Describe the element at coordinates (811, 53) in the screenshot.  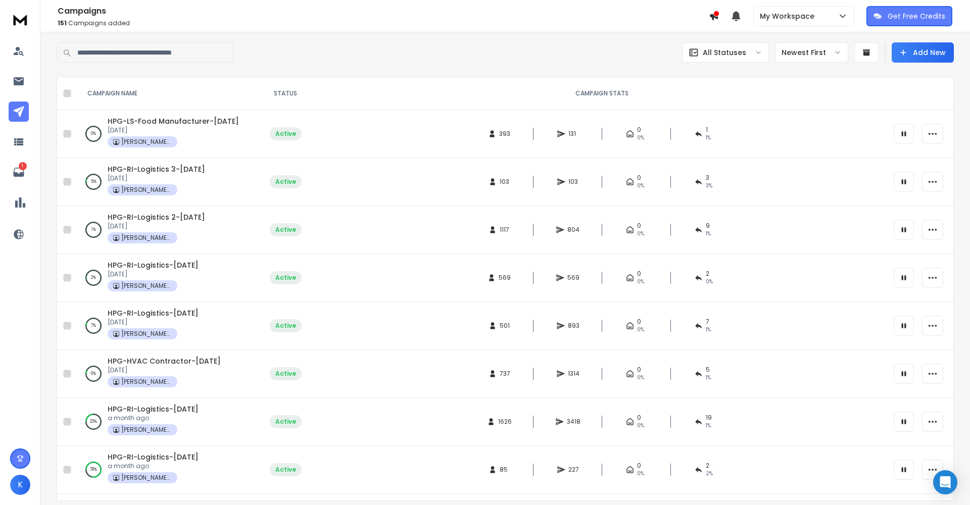
I see `button: Newest First` at that location.